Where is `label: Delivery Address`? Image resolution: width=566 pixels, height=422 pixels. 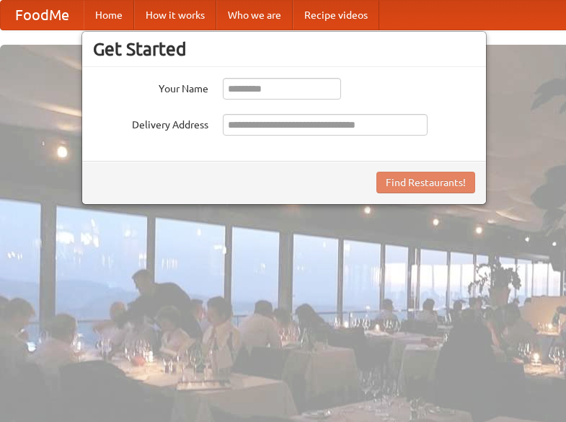 label: Delivery Address is located at coordinates (151, 123).